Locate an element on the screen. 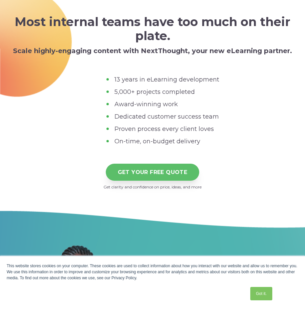 Image resolution: width=305 pixels, height=309 pixels. h2: Most internal teams have too much on their plate. is located at coordinates (152, 29).